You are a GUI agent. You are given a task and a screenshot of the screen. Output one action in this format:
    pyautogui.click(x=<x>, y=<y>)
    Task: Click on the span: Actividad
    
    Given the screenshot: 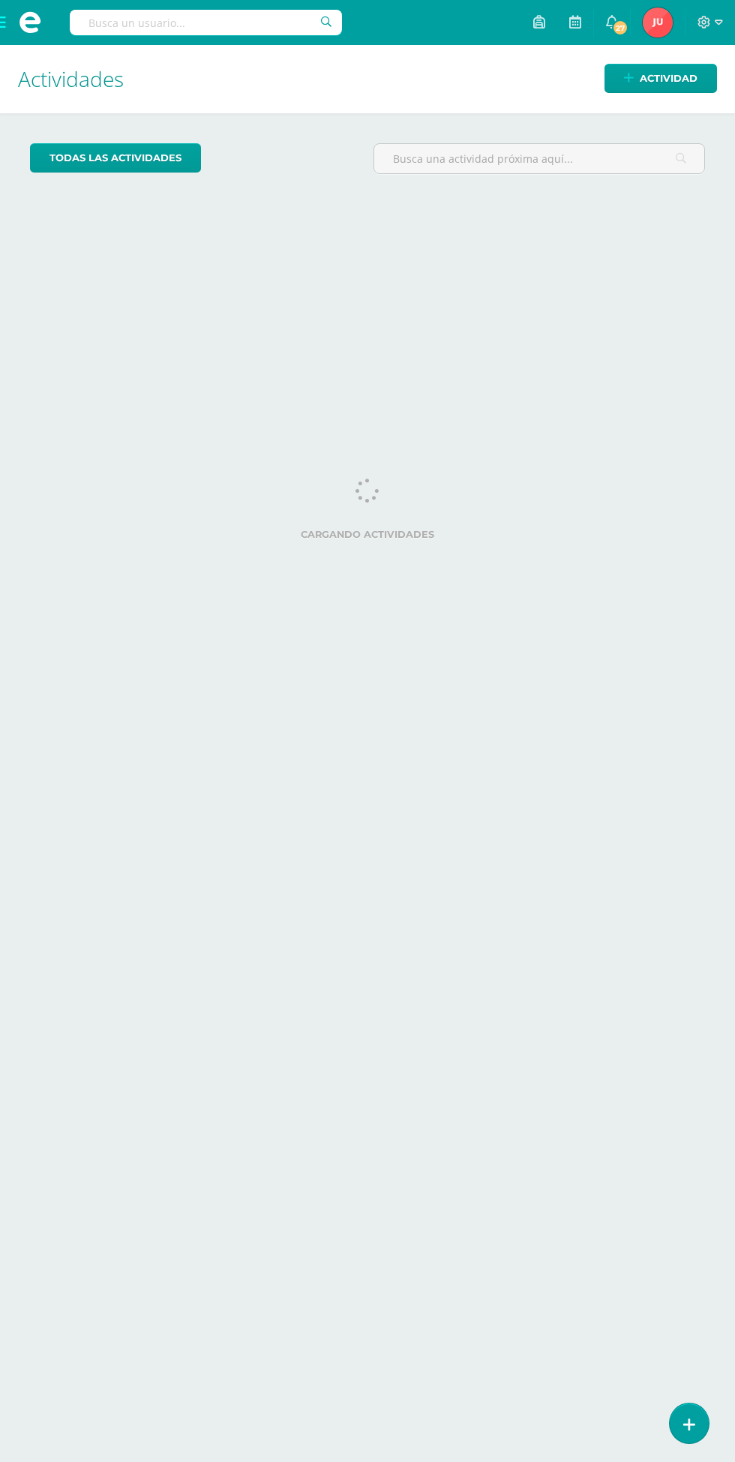 What is the action you would take?
    pyautogui.click(x=668, y=78)
    